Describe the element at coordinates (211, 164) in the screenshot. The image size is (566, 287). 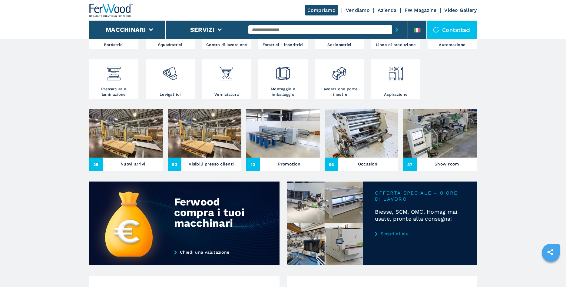
I see `h3: Visibili presso clienti` at that location.